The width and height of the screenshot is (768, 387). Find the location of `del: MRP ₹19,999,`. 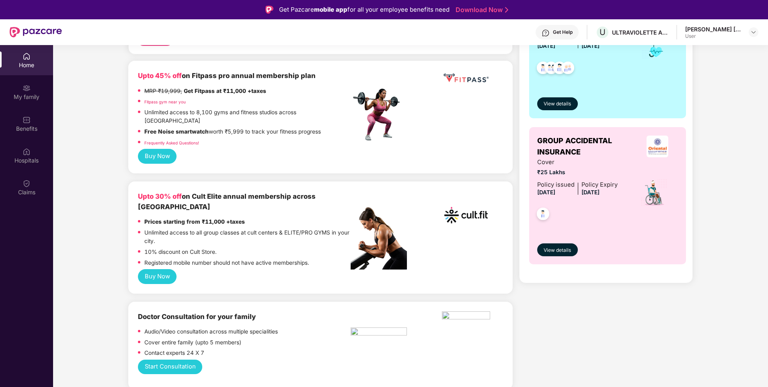

del: MRP ₹19,999, is located at coordinates (163, 91).